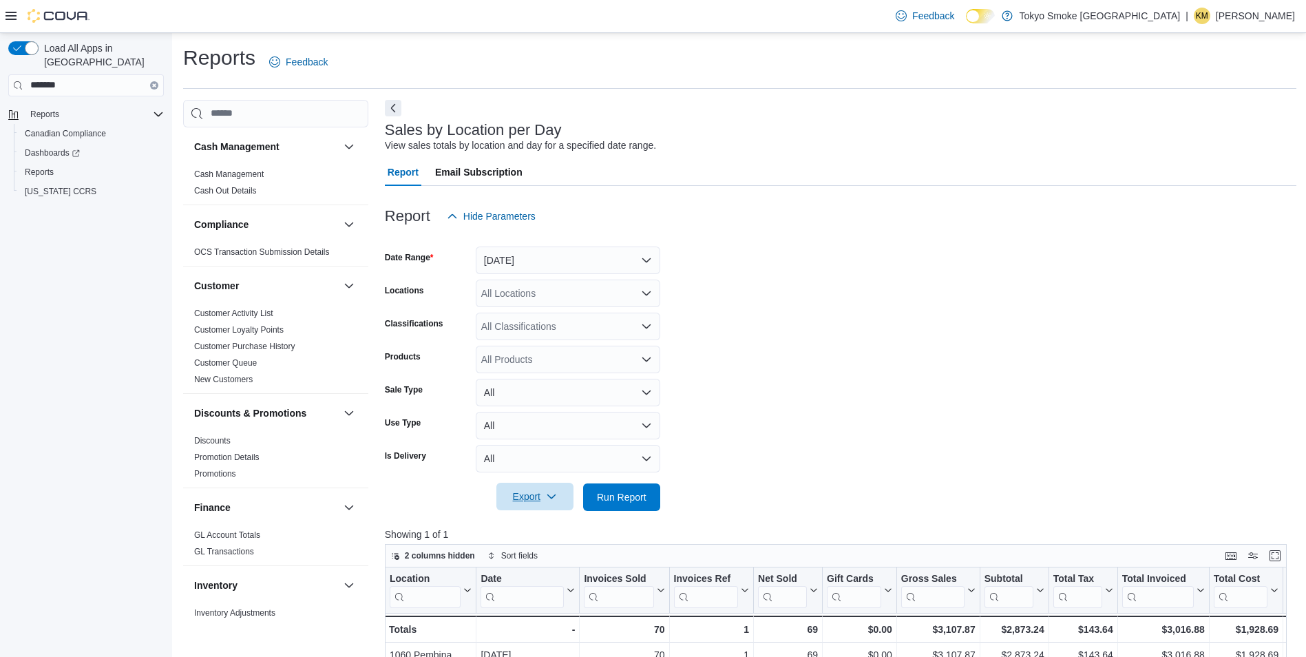  Describe the element at coordinates (1202, 16) in the screenshot. I see `div: Krista Maitland` at that location.